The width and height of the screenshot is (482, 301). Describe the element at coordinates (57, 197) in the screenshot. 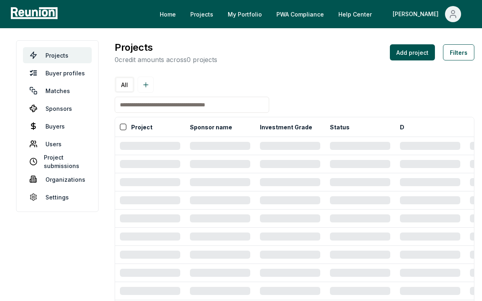

I see `a: Settings` at that location.